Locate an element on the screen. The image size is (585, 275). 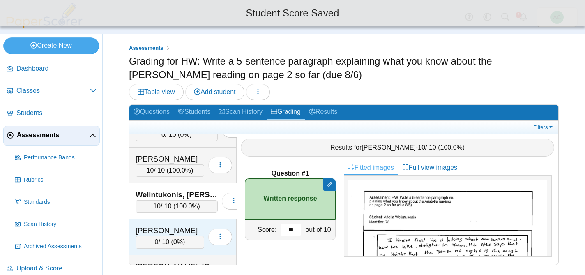
a: Add student is located at coordinates (214, 92).